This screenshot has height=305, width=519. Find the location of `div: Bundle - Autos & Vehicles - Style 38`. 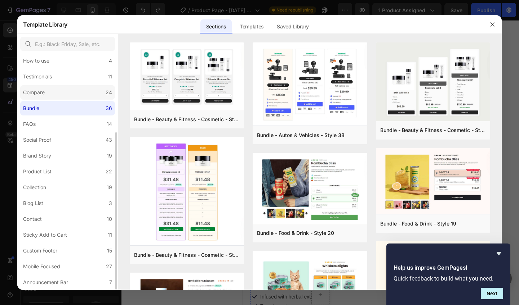

div: Bundle - Autos & Vehicles - Style 38 is located at coordinates (300, 135).